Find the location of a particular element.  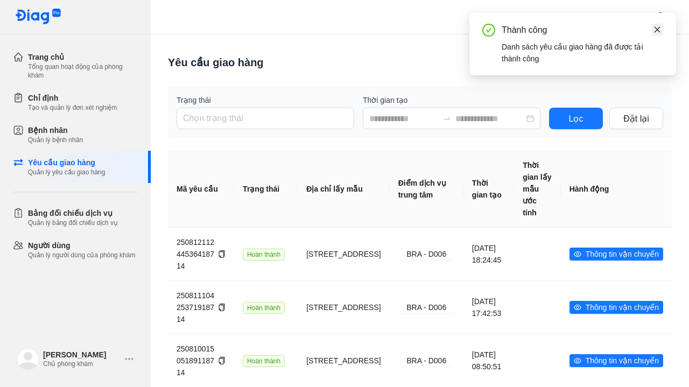

div: 25081110425371918714 is located at coordinates (201, 307).